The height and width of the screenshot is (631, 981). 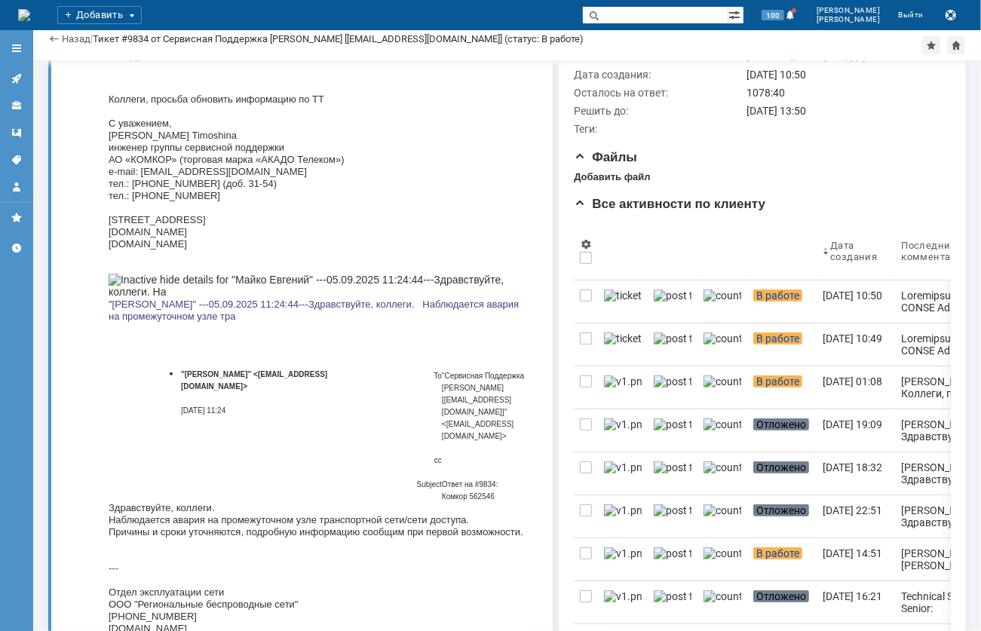 What do you see at coordinates (658, 93) in the screenshot?
I see `div: Осталось на ответ:` at bounding box center [658, 93].